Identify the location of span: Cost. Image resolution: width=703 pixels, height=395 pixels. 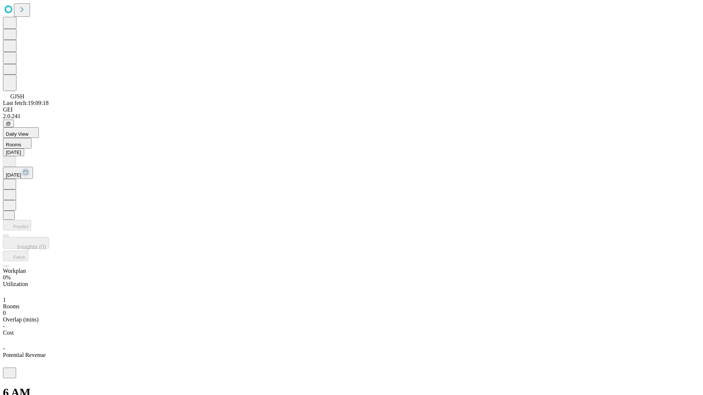
(8, 333).